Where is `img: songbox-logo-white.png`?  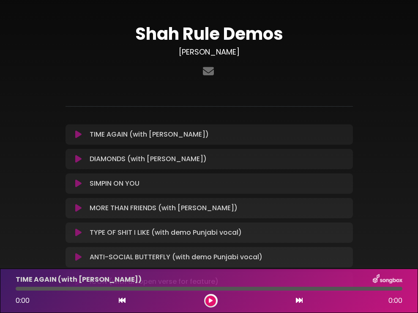 img: songbox-logo-white.png is located at coordinates (388, 280).